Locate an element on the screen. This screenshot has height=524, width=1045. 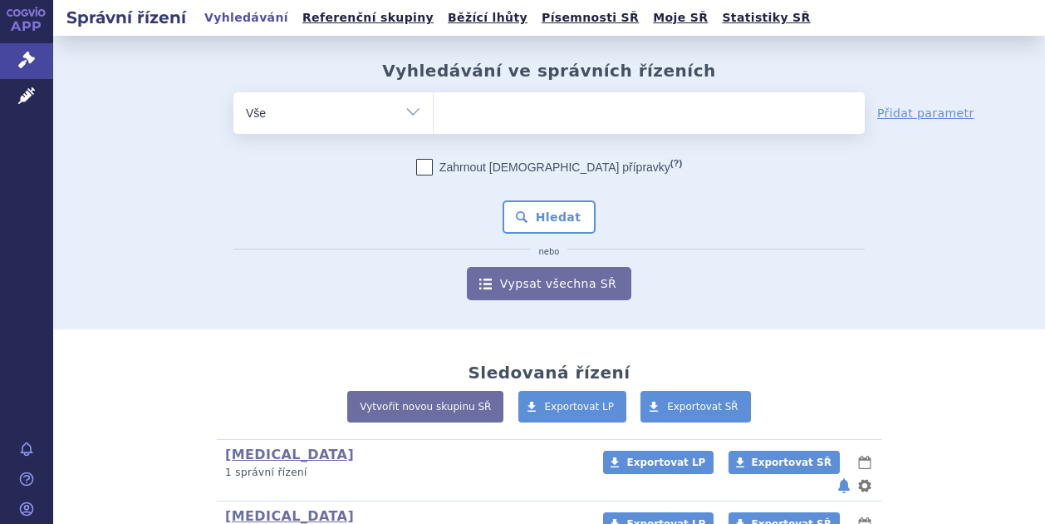
button: lhůty is located at coordinates (865, 462).